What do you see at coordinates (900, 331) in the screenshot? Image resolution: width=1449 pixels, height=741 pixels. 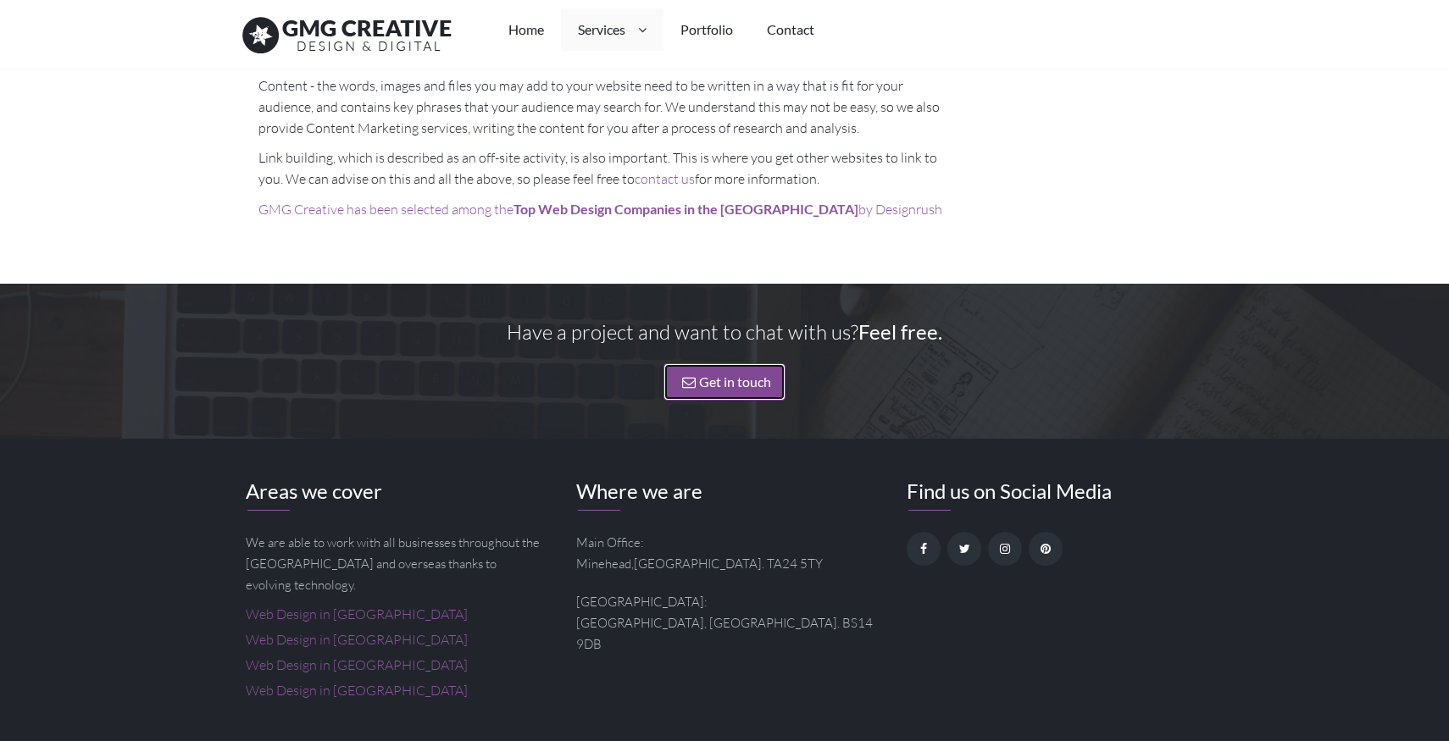 I see `span: Feel free.` at bounding box center [900, 331].